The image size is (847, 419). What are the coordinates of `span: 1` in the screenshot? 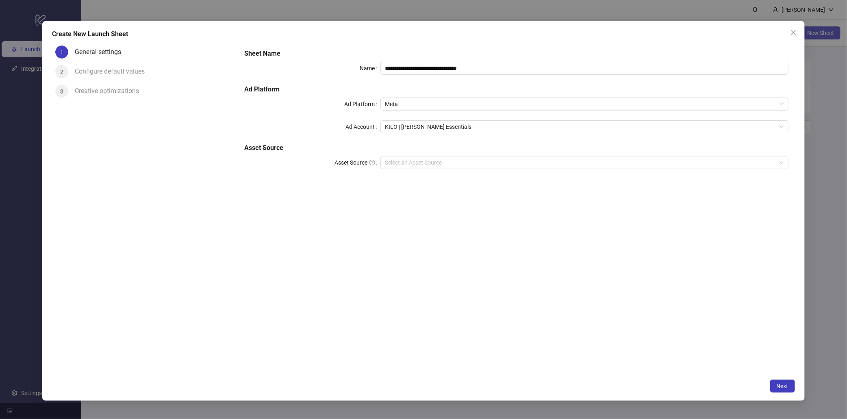 It's located at (62, 52).